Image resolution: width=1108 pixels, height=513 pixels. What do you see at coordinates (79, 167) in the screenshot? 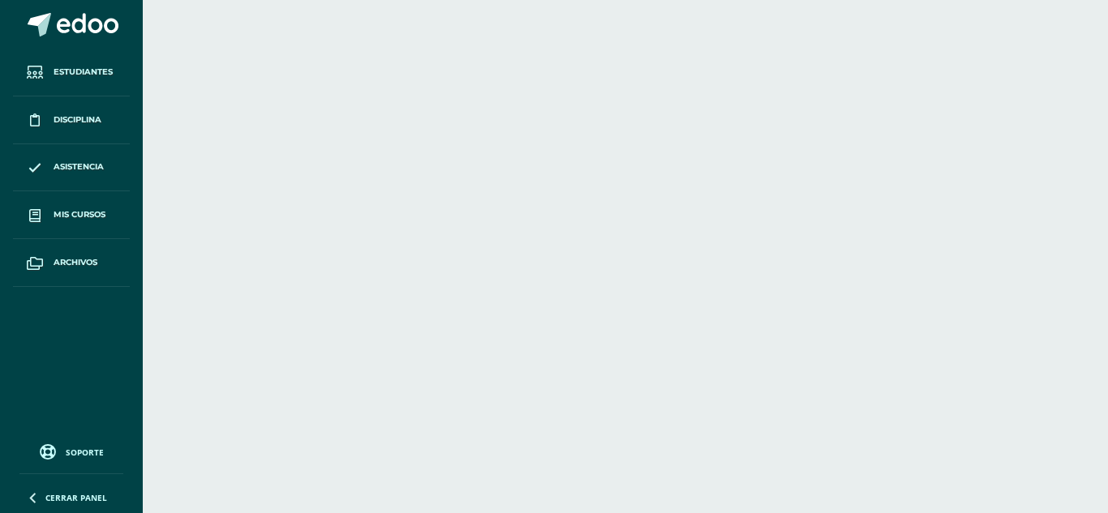
I see `span: Asistencia` at bounding box center [79, 167].